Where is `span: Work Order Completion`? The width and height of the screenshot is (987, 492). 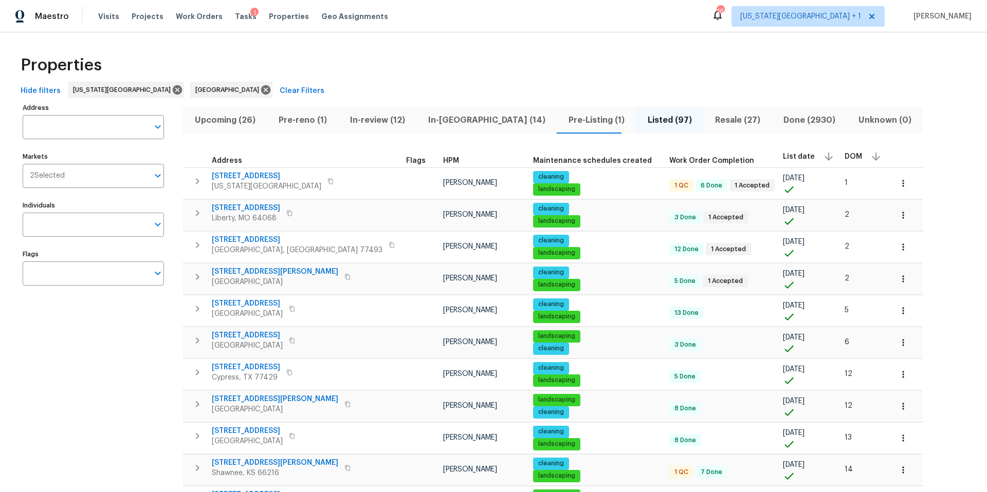
span: Work Order Completion is located at coordinates (711, 161).